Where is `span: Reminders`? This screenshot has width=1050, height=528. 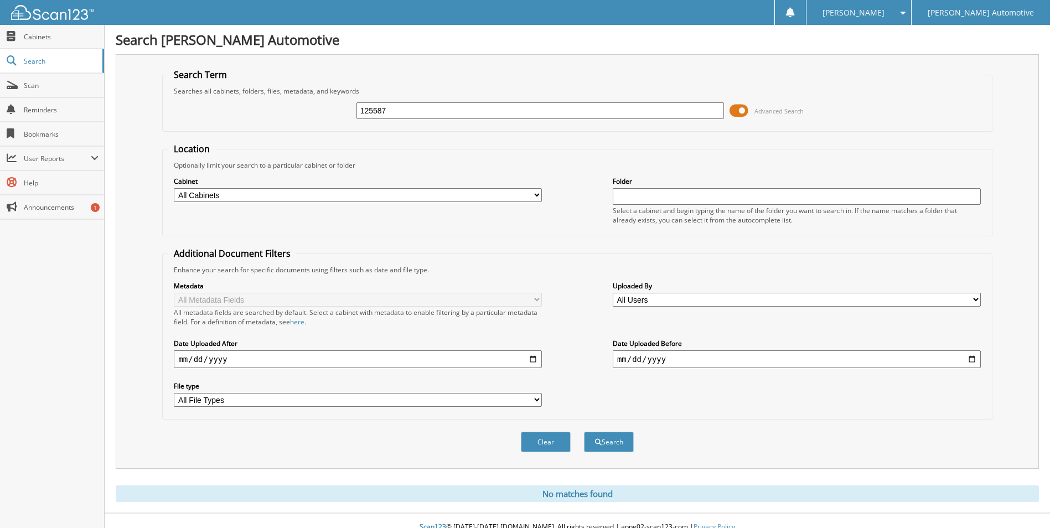 span: Reminders is located at coordinates (61, 110).